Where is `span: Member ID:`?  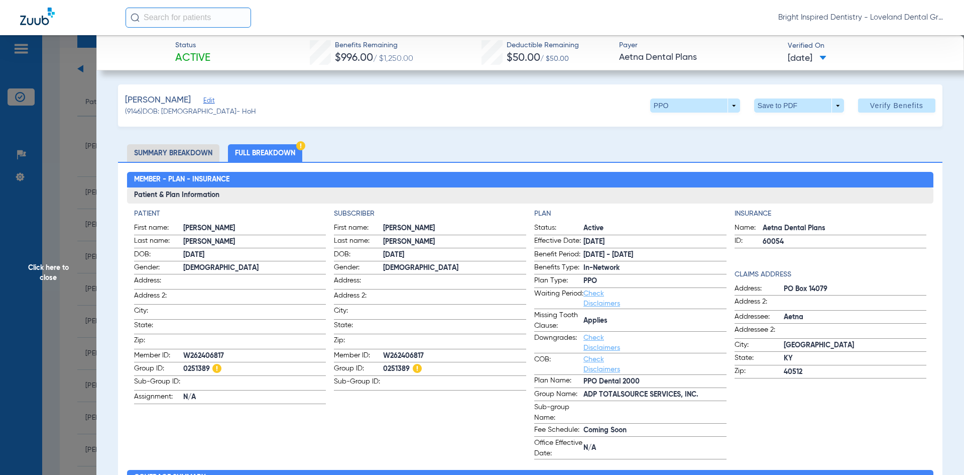
span: Member ID: is located at coordinates (159, 356).